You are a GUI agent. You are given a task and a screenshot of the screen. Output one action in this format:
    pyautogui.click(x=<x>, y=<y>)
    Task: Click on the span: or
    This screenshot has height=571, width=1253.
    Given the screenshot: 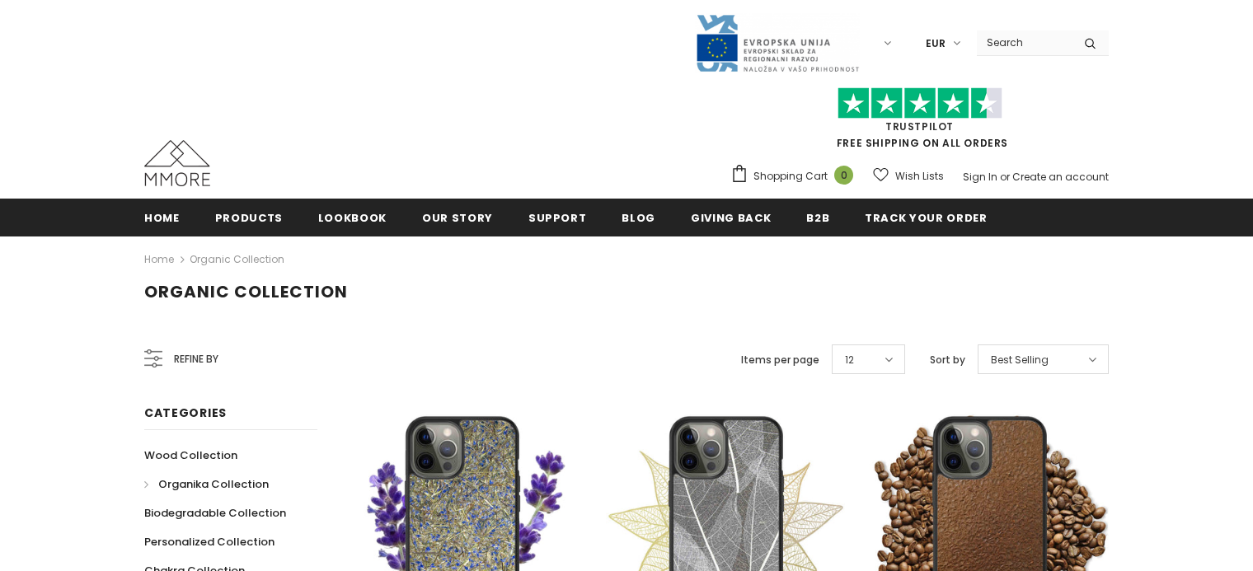 What is the action you would take?
    pyautogui.click(x=1004, y=176)
    